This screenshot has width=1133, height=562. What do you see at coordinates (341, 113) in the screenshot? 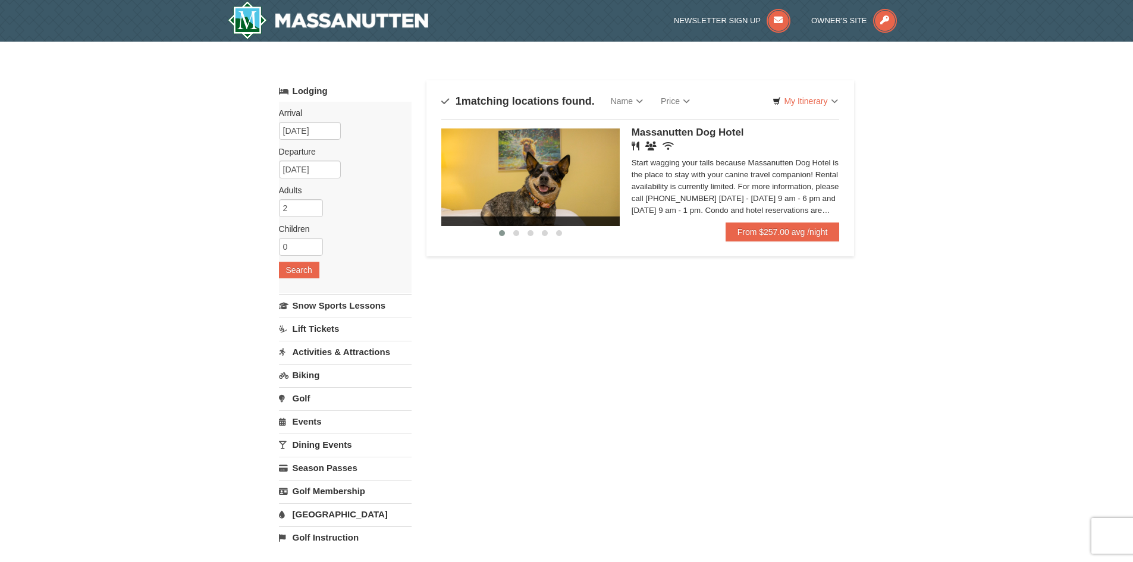
I see `label: Arrival` at bounding box center [341, 113].